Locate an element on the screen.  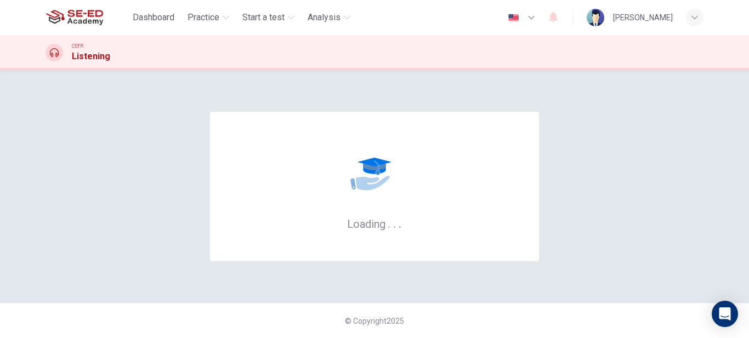
span: CEFR is located at coordinates (77, 46).